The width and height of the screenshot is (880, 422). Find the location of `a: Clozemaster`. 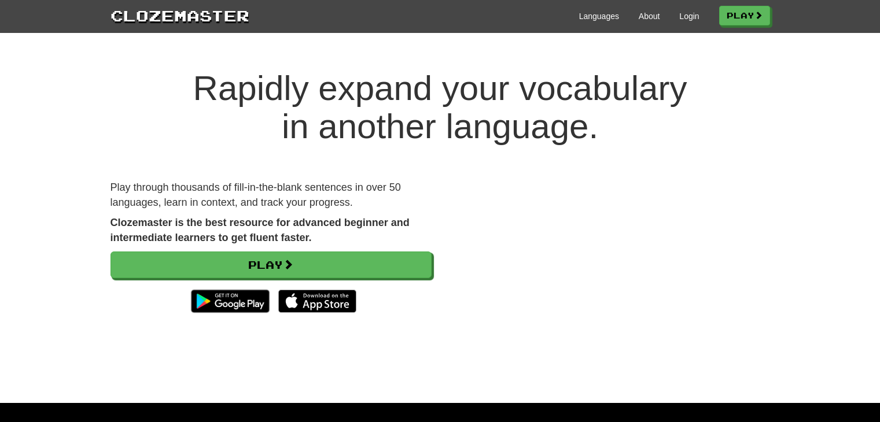

a: Clozemaster is located at coordinates (180, 15).